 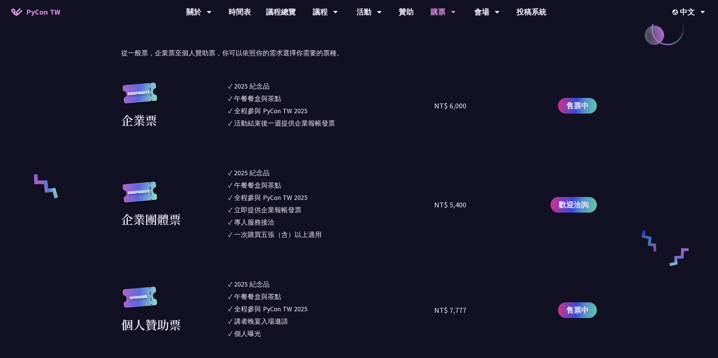 What do you see at coordinates (450, 310) in the screenshot?
I see `div: NT$ 7,777` at bounding box center [450, 310].